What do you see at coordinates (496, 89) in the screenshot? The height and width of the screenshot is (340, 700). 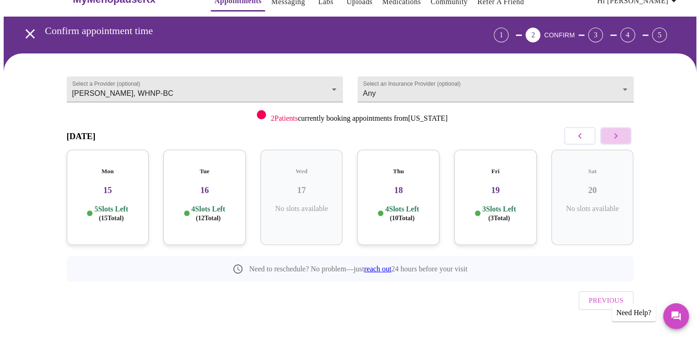 I see `div: Any` at bounding box center [496, 89].